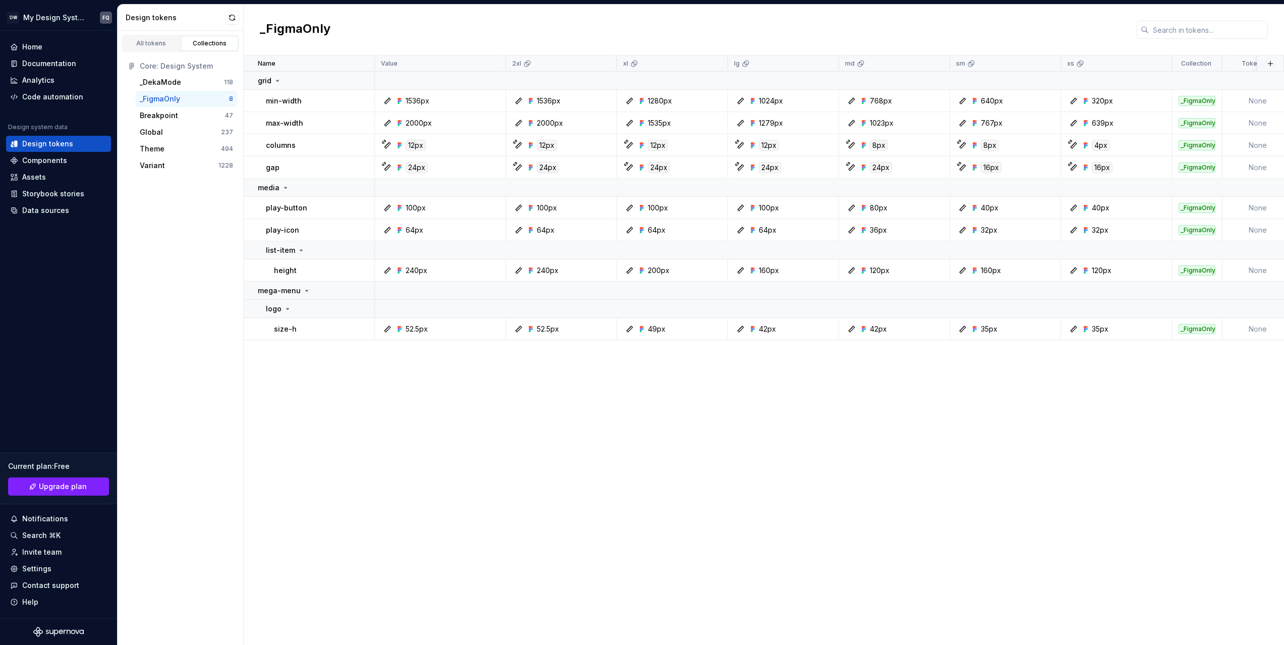 This screenshot has width=1284, height=645. What do you see at coordinates (1101, 145) in the screenshot?
I see `div: 4px` at bounding box center [1101, 145].